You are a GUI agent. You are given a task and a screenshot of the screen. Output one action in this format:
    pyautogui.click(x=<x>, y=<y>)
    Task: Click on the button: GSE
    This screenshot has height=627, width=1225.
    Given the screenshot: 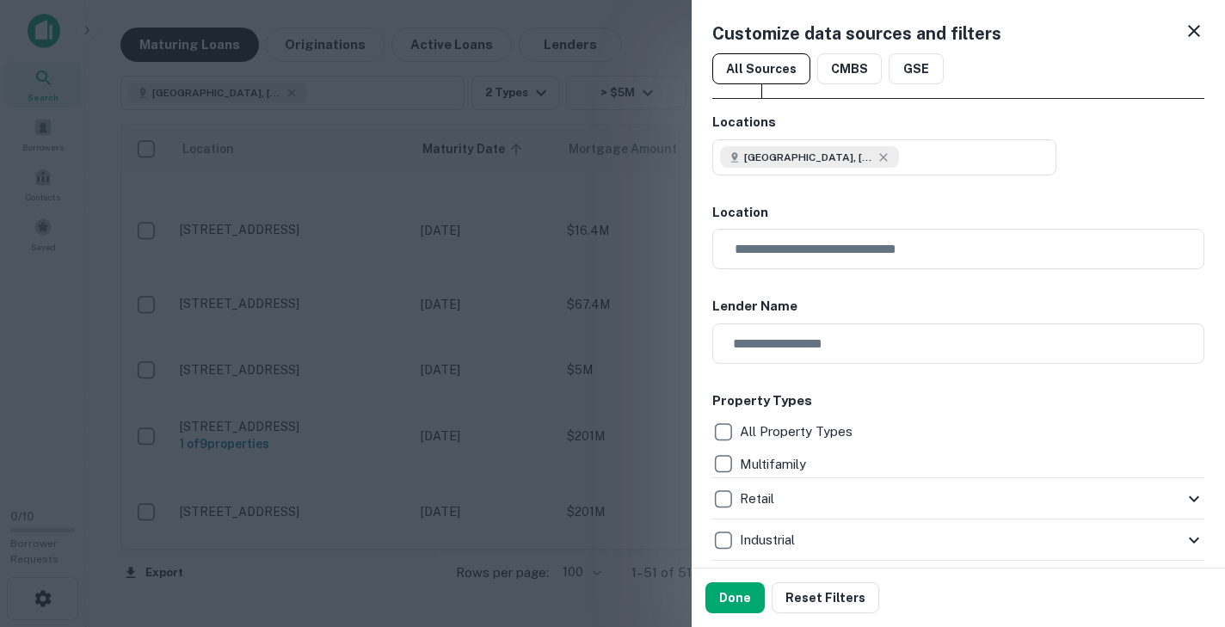 What is the action you would take?
    pyautogui.click(x=917, y=69)
    